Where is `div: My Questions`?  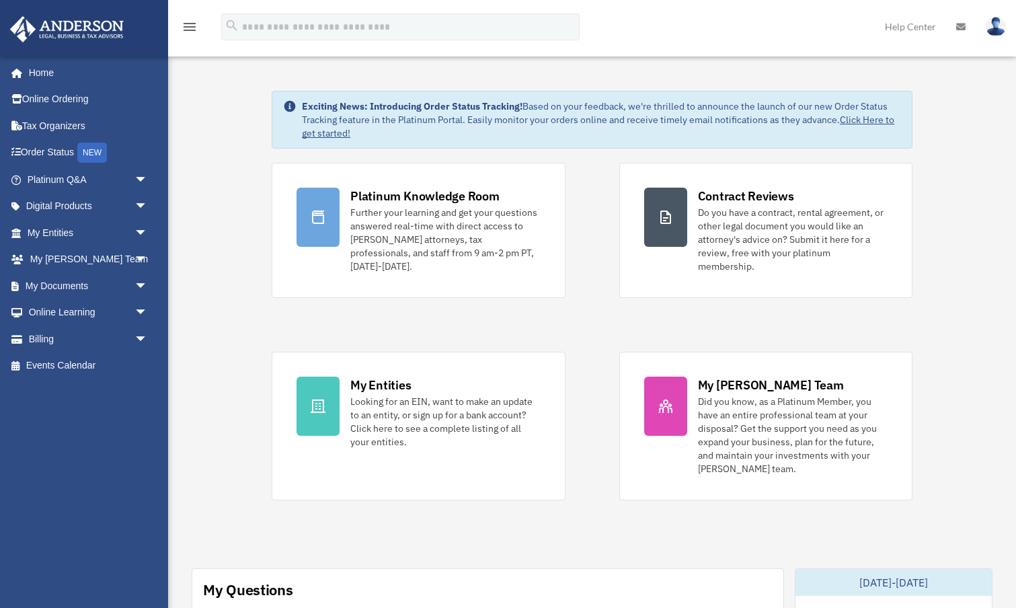 div: My Questions is located at coordinates (248, 590).